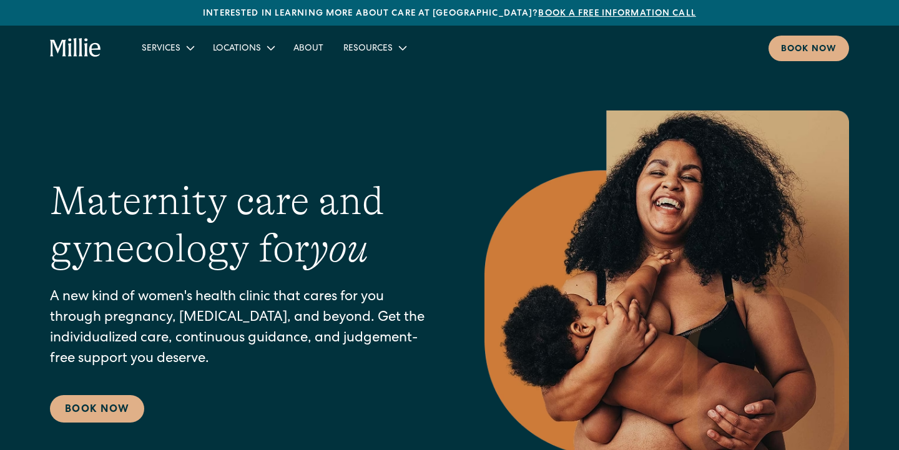 Image resolution: width=899 pixels, height=450 pixels. I want to click on a: Book Now, so click(97, 409).